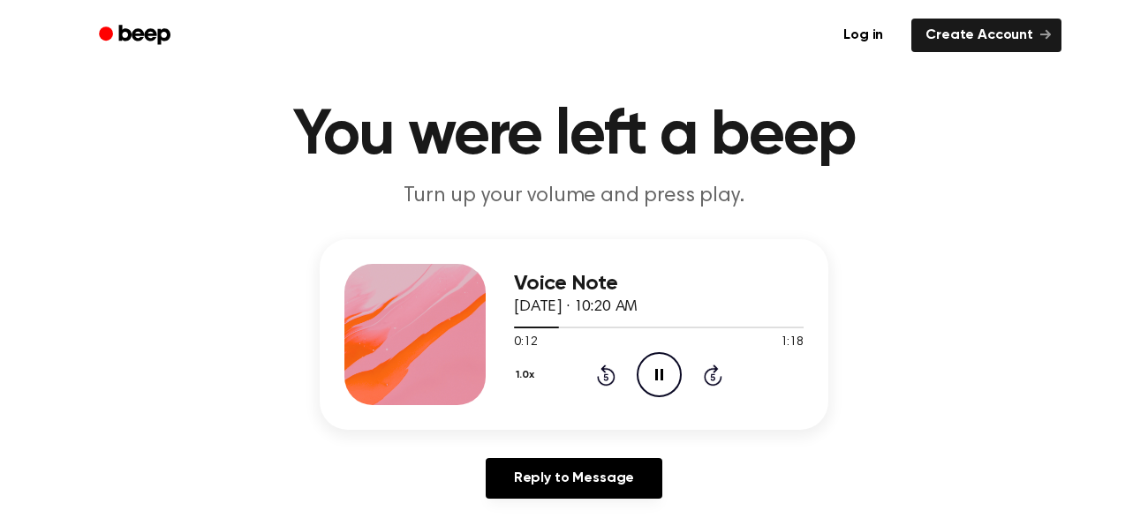 The height and width of the screenshot is (526, 1148). Describe the element at coordinates (659, 284) in the screenshot. I see `h3: Voice Note` at that location.